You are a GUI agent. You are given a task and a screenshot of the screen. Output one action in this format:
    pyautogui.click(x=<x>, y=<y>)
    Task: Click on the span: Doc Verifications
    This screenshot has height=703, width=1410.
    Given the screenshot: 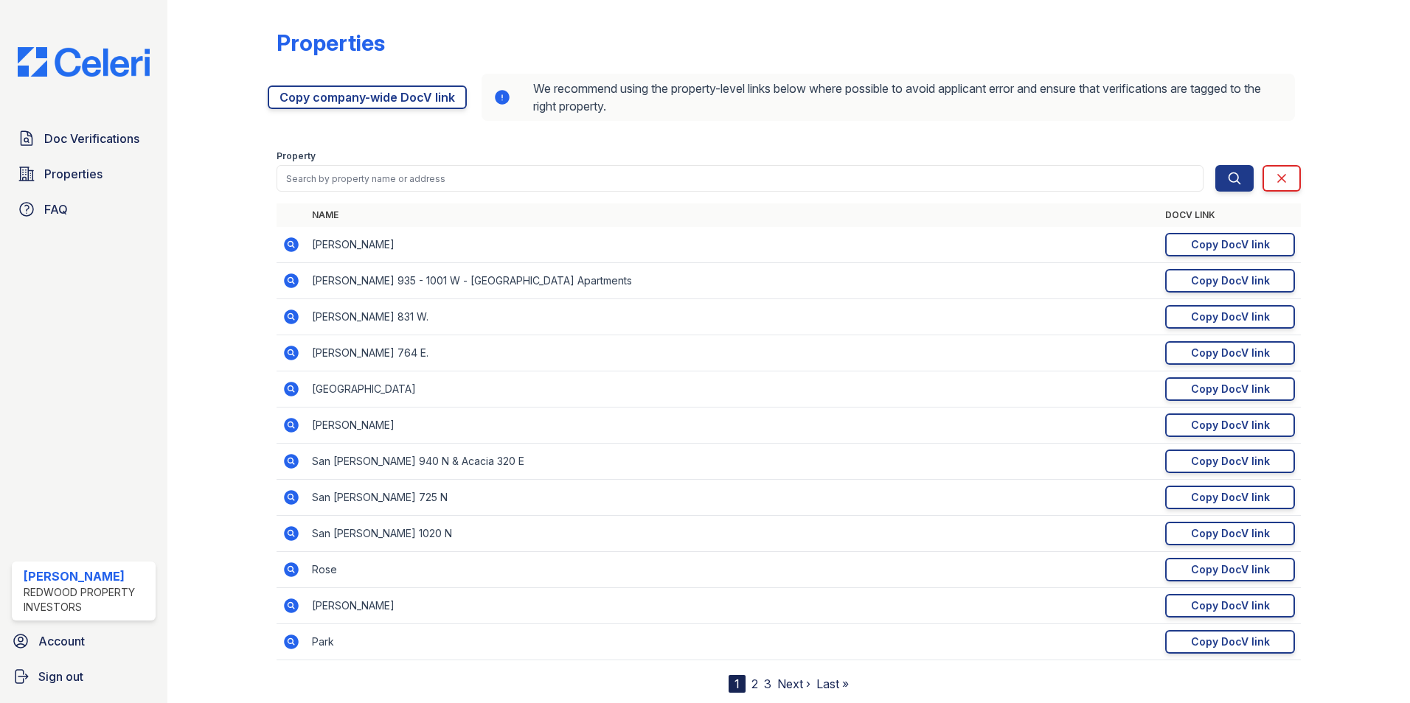 What is the action you would take?
    pyautogui.click(x=91, y=139)
    